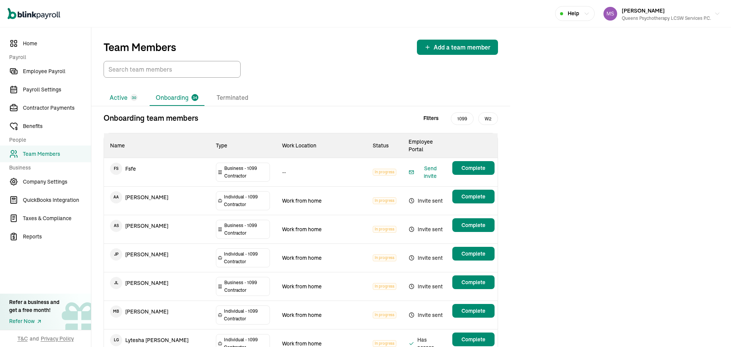 This screenshot has height=347, width=731. What do you see at coordinates (177, 98) in the screenshot?
I see `li: Onboarding` at bounding box center [177, 98].